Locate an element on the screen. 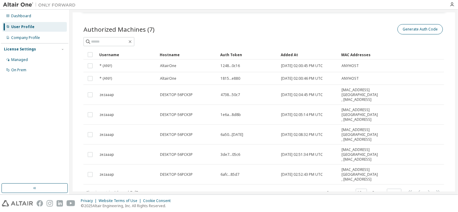  img: youtube.svg is located at coordinates (71, 203).